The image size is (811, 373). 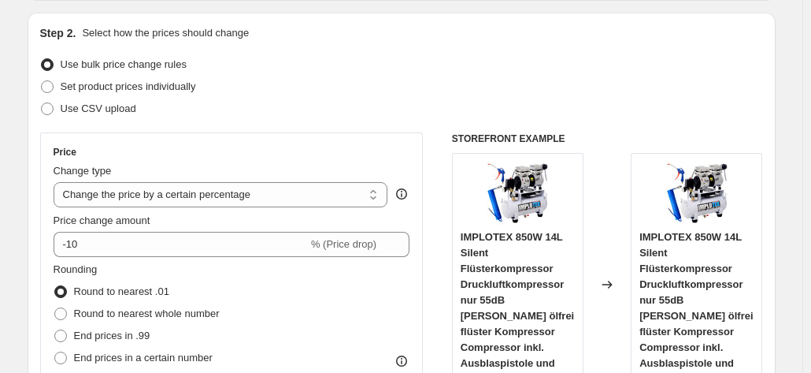 I want to click on span: End prices in .99, so click(x=112, y=335).